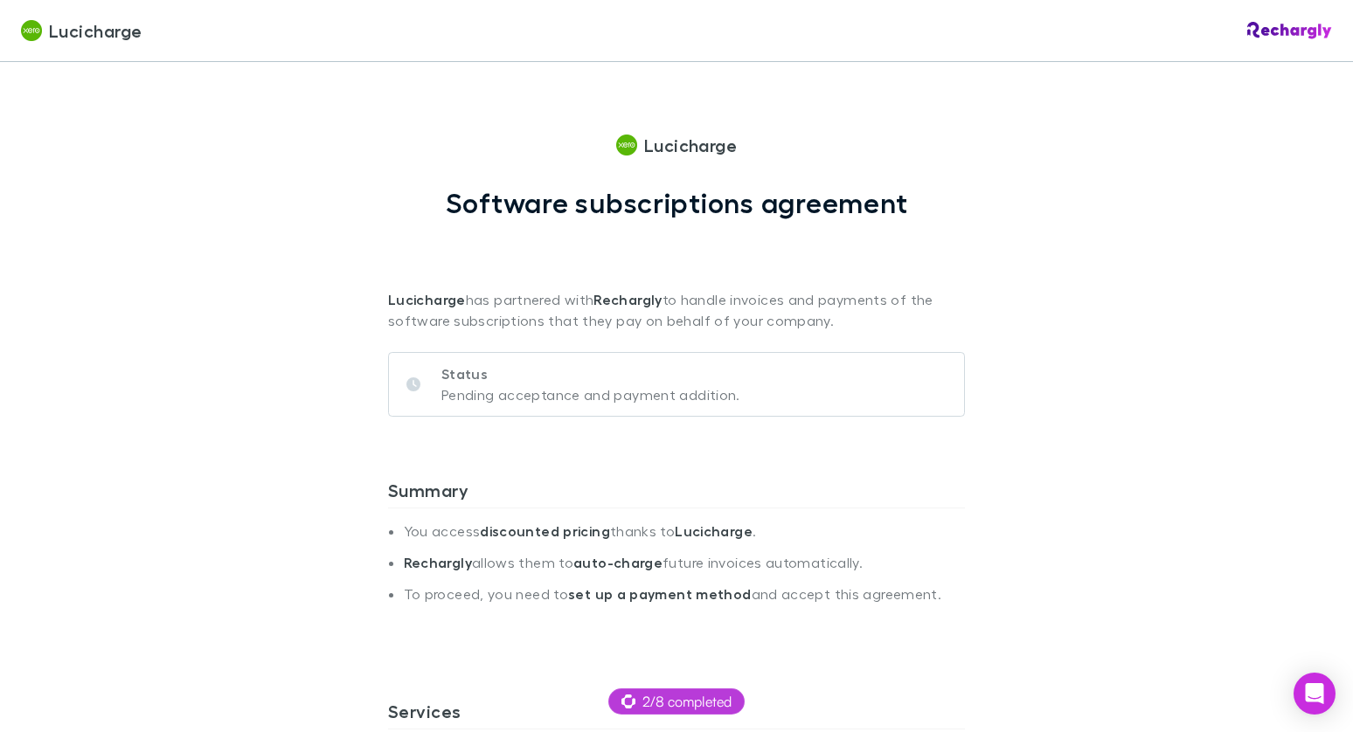 The height and width of the screenshot is (732, 1353). What do you see at coordinates (684, 570) in the screenshot?
I see `li: allows them to future invoices automatically.` at bounding box center [684, 570].